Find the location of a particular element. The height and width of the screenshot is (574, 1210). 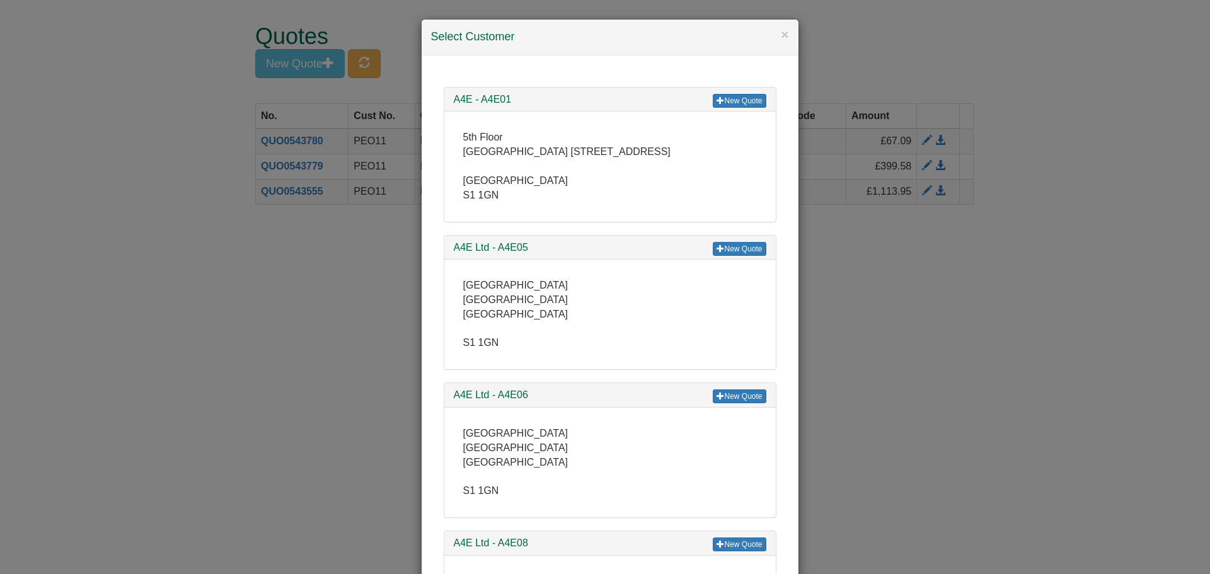

h3: A4E Ltd - A4E08 is located at coordinates (610, 543).